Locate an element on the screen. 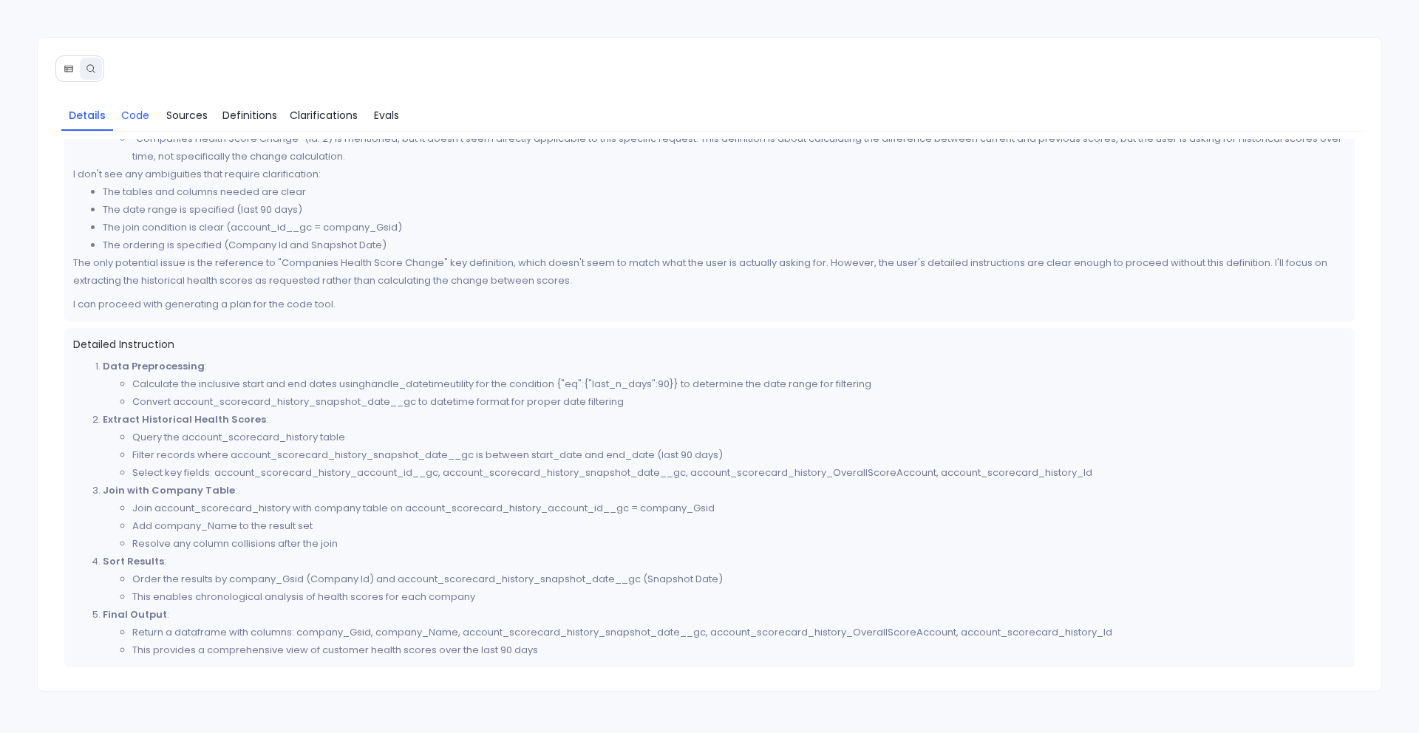  li: The tables and columns needed are clear is located at coordinates (724, 192).